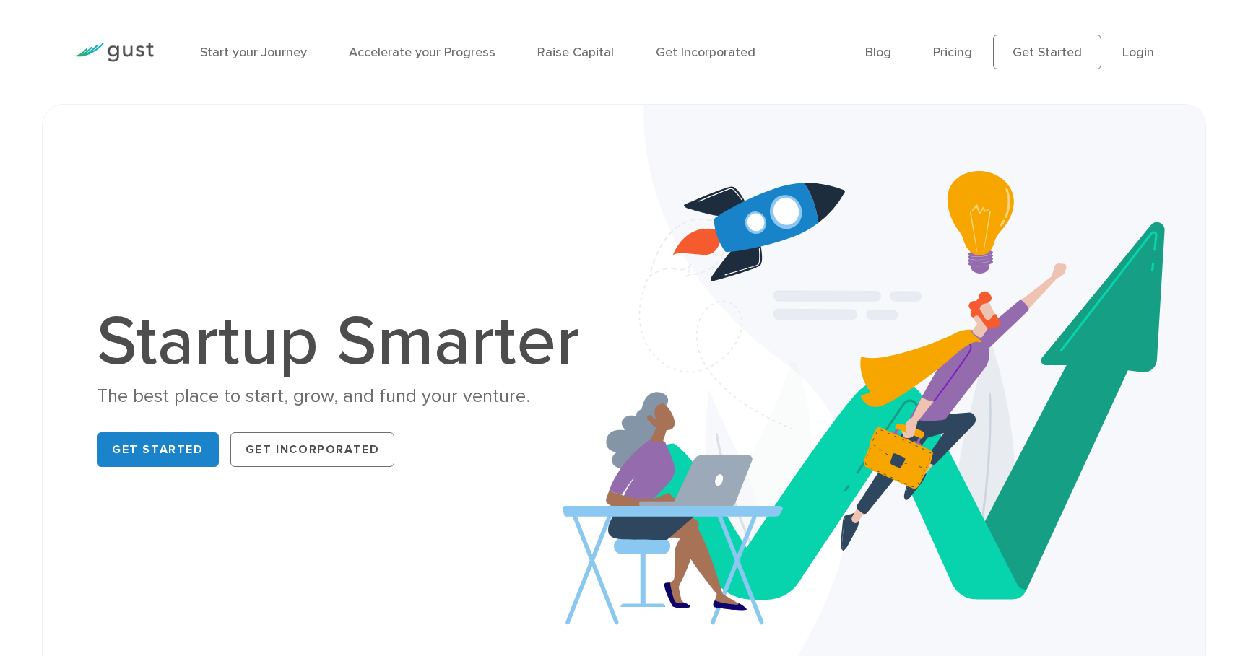 This screenshot has height=656, width=1248. What do you see at coordinates (253, 52) in the screenshot?
I see `a: Start your Journey` at bounding box center [253, 52].